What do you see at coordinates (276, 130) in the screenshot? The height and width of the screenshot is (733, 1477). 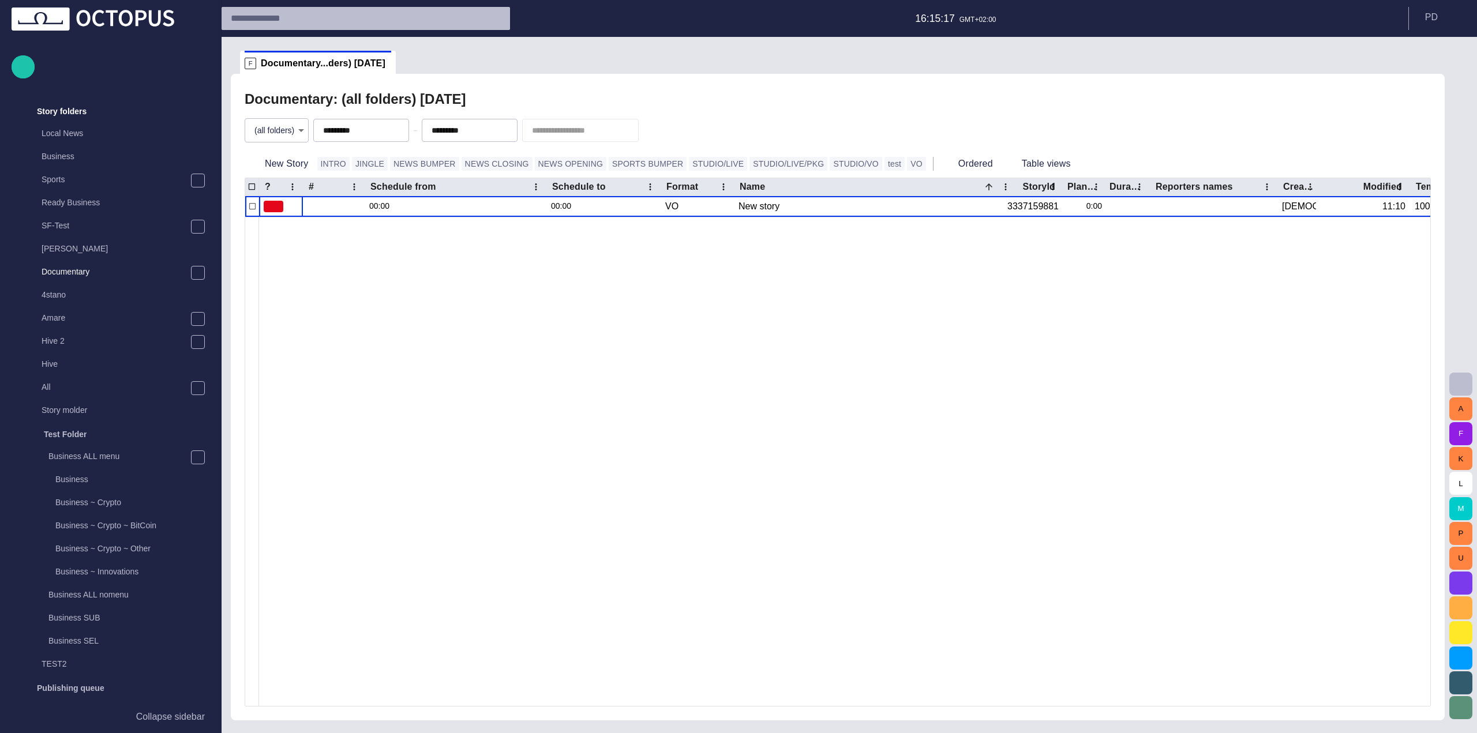 I see `div: (all folders)` at bounding box center [276, 130].